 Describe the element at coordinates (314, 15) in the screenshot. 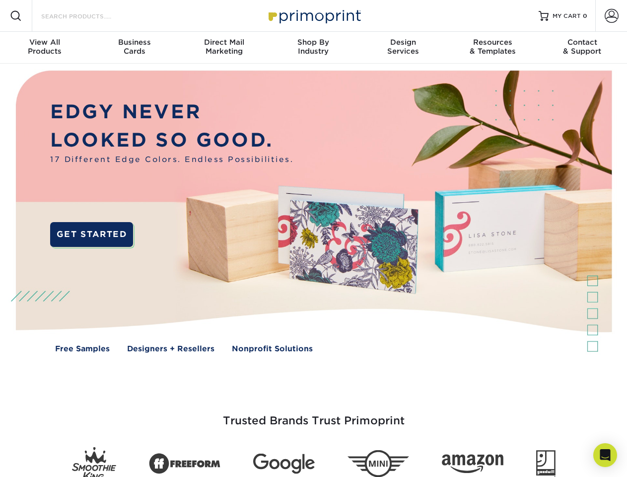

I see `img: Primoprint` at that location.